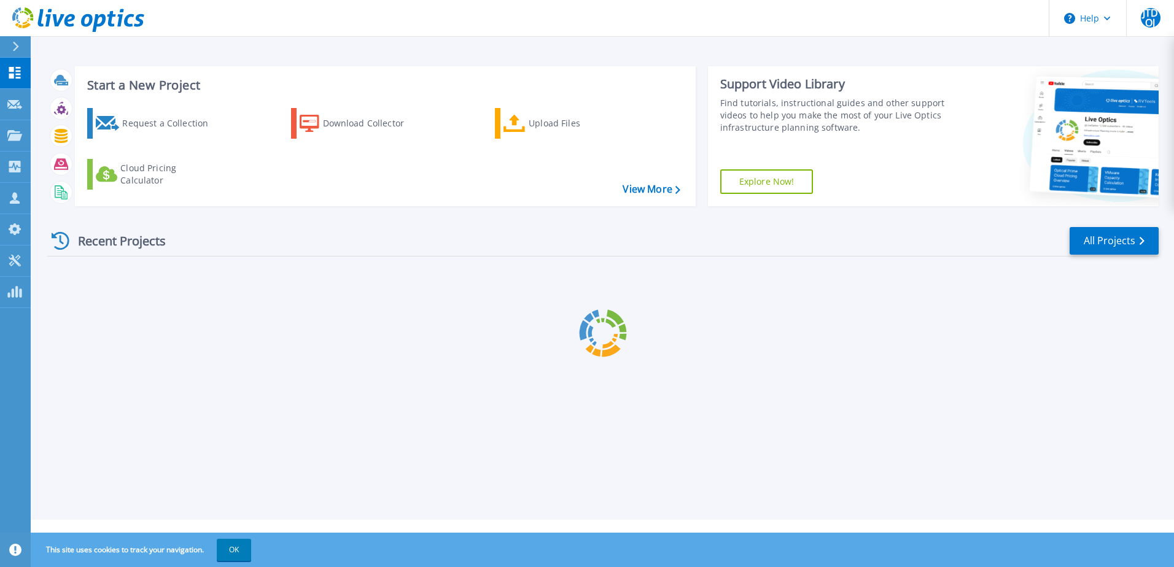 The image size is (1174, 567). Describe the element at coordinates (767, 182) in the screenshot. I see `a: Explore Now!` at that location.